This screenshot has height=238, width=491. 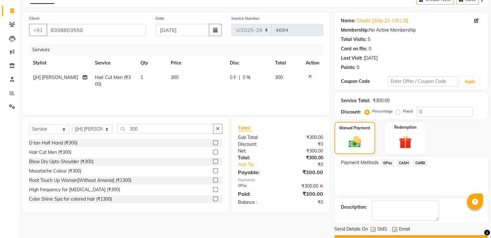 What do you see at coordinates (38, 30) in the screenshot?
I see `button: +91` at bounding box center [38, 30].